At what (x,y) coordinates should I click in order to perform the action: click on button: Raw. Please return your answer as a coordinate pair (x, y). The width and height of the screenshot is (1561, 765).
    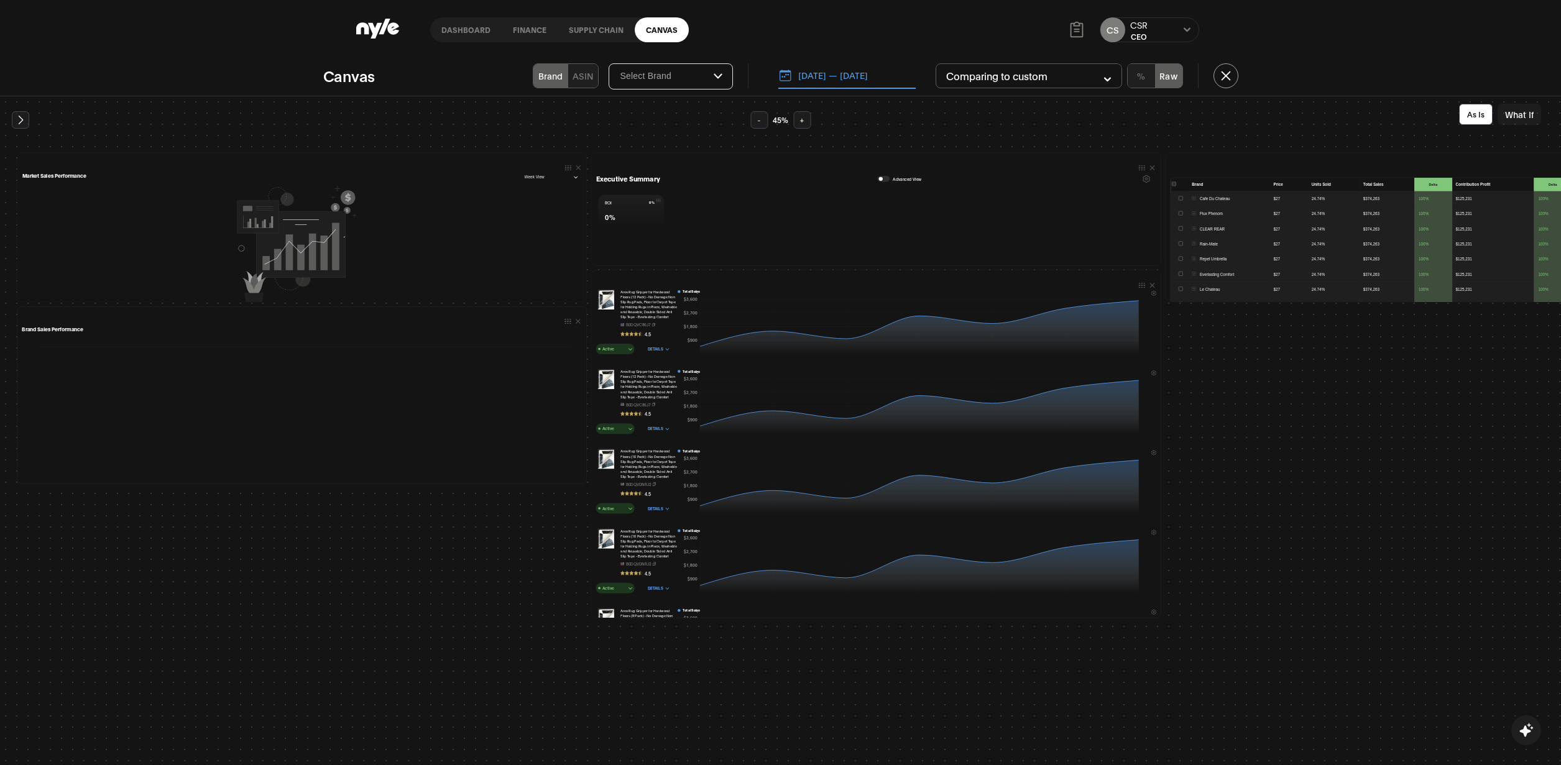
    Looking at the image, I should click on (1168, 76).